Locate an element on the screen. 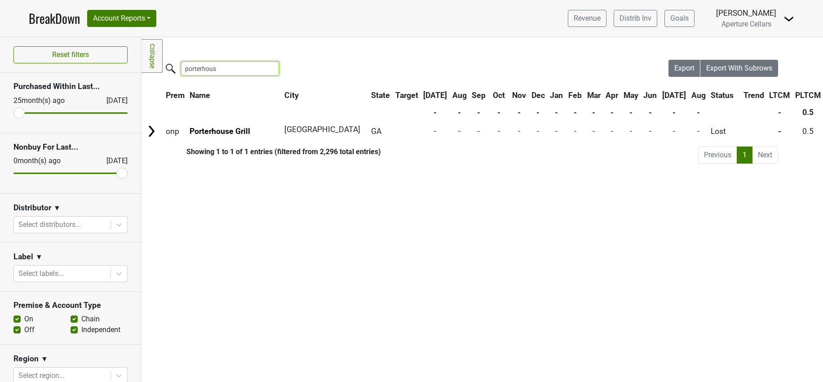 The image size is (823, 382). span: Prem is located at coordinates (175, 95).